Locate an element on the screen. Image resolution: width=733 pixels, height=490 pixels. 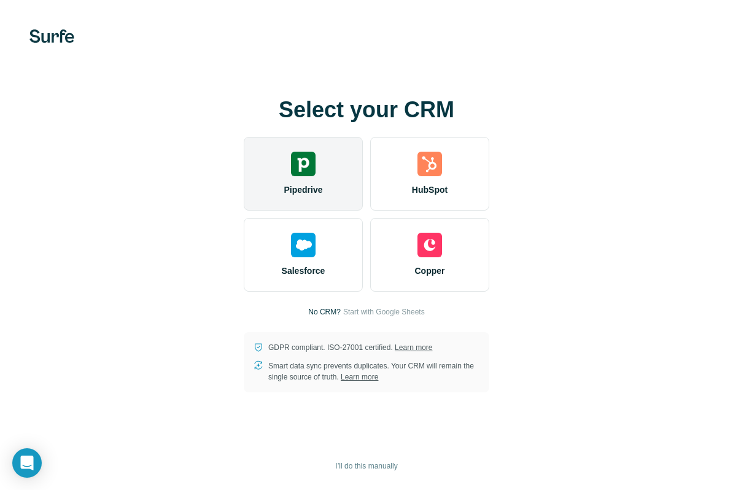
img: copper's logo is located at coordinates (430, 245).